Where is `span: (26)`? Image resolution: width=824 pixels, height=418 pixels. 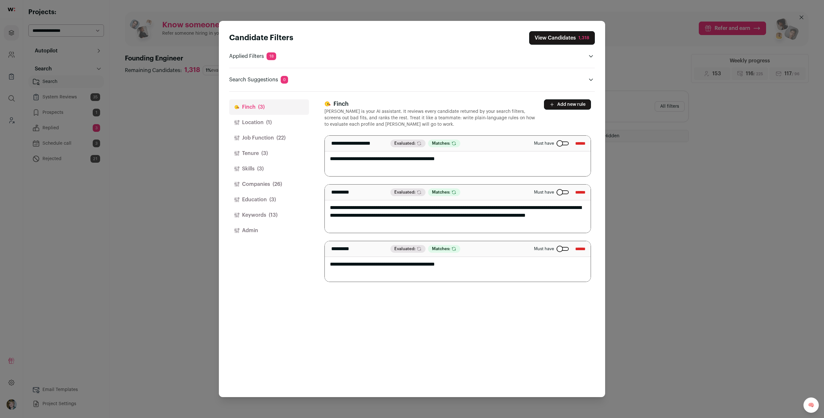 span: (26) is located at coordinates (277, 184).